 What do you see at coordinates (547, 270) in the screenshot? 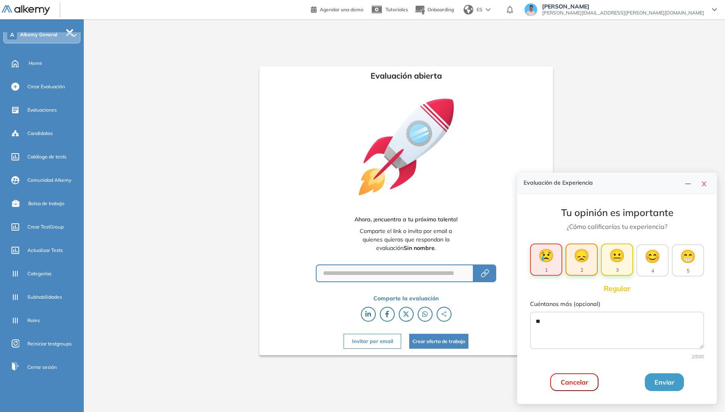
I see `span: 1` at bounding box center [547, 270].